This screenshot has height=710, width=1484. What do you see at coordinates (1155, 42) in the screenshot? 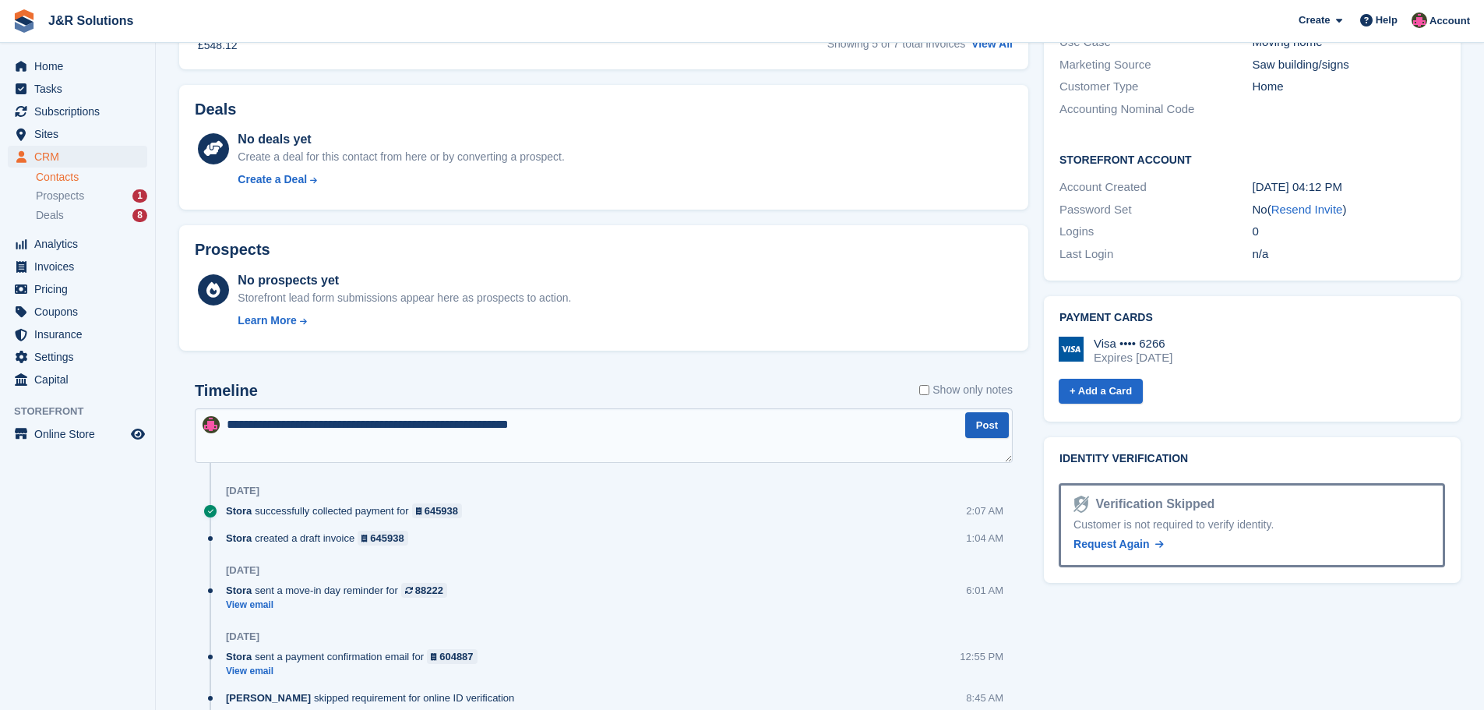
I see `div: Use Case` at bounding box center [1155, 42].